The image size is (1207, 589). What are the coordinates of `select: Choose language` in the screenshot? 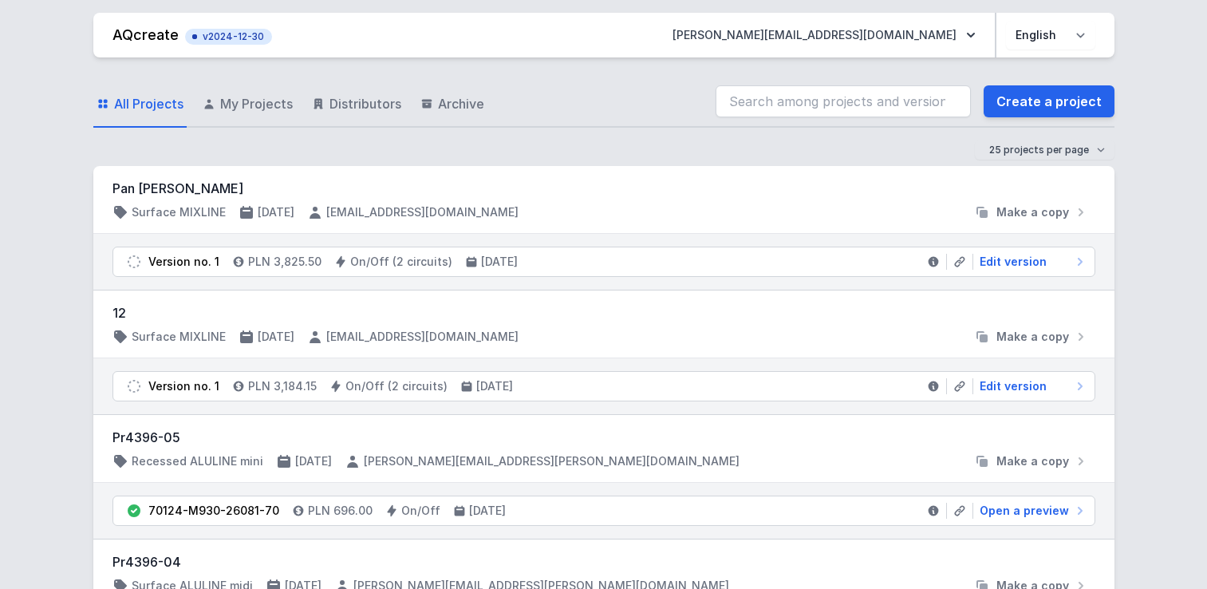 It's located at (1051, 35).